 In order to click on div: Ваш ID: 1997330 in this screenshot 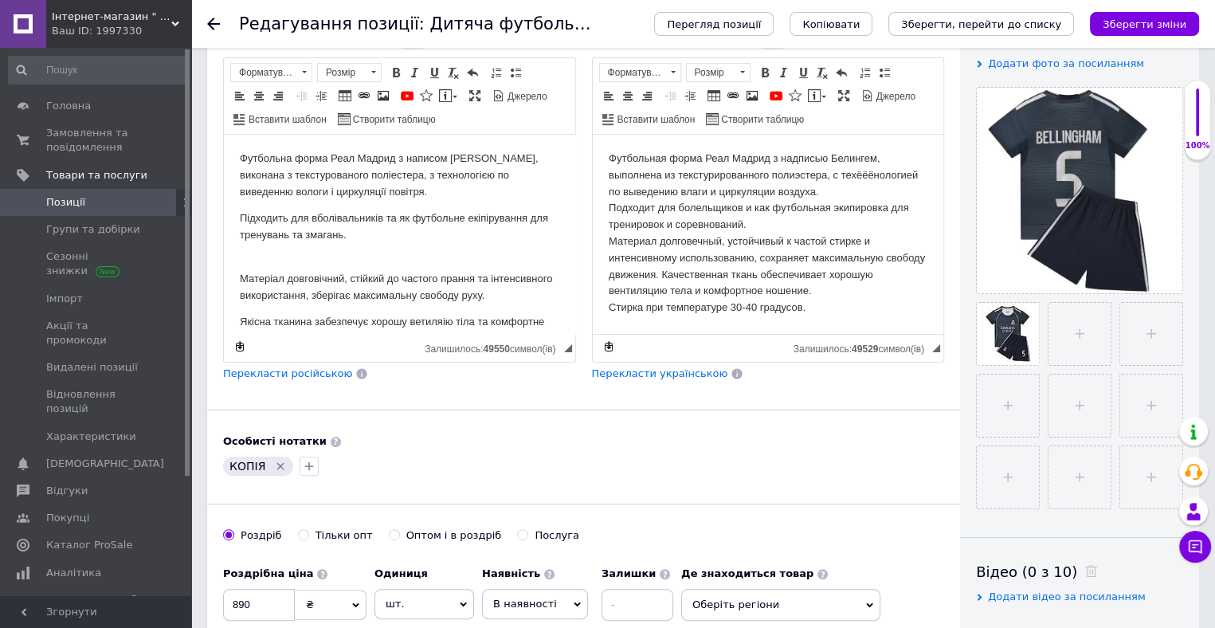, I will do `click(121, 31)`.